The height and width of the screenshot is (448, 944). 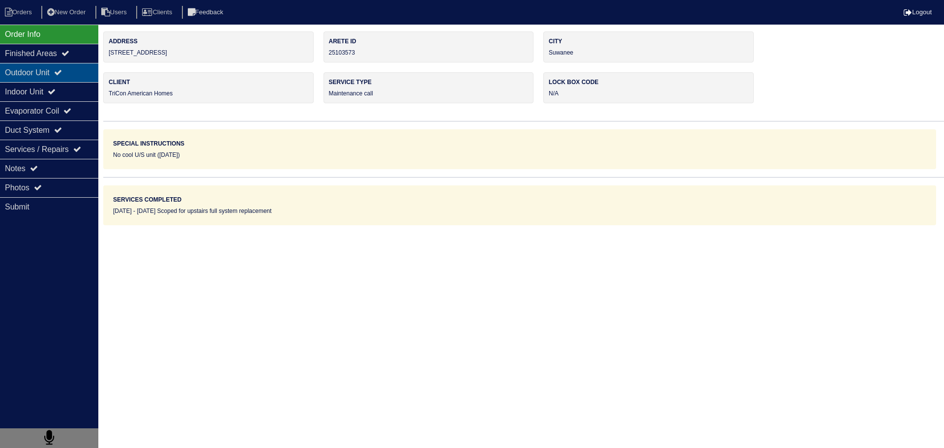 What do you see at coordinates (208, 88) in the screenshot?
I see `div: TriCon American Homes` at bounding box center [208, 88].